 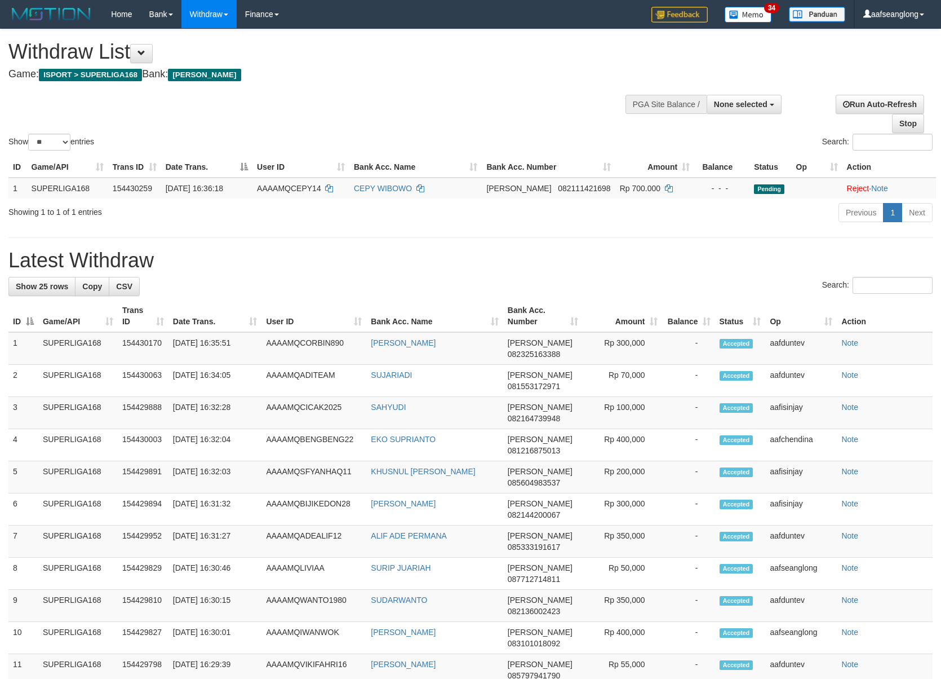 I want to click on span: Copy 081553172971 to clipboard, so click(x=534, y=386).